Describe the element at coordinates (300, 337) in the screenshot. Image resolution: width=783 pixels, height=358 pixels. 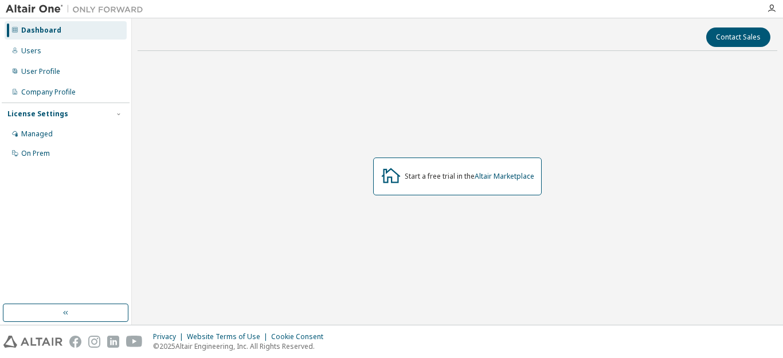
I see `div: Cookie Consent` at that location.